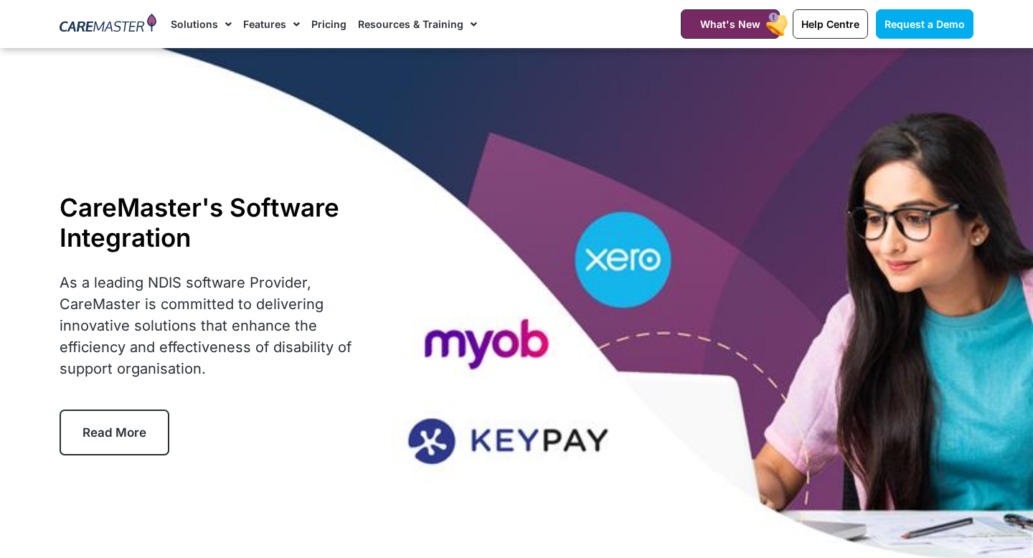 The width and height of the screenshot is (1033, 558). I want to click on a: Help Centre, so click(830, 24).